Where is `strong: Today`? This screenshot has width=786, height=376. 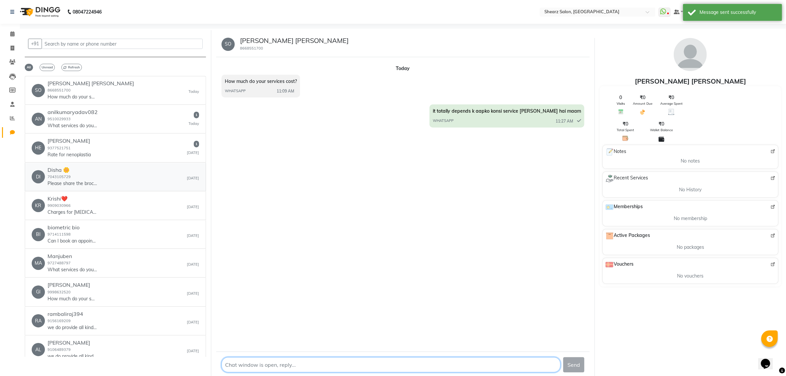 strong: Today is located at coordinates (403, 68).